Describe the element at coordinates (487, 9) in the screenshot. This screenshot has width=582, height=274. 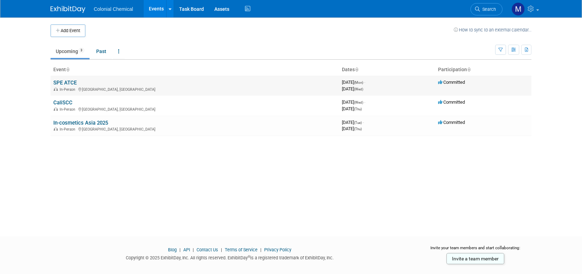
I see `a: Search` at that location.